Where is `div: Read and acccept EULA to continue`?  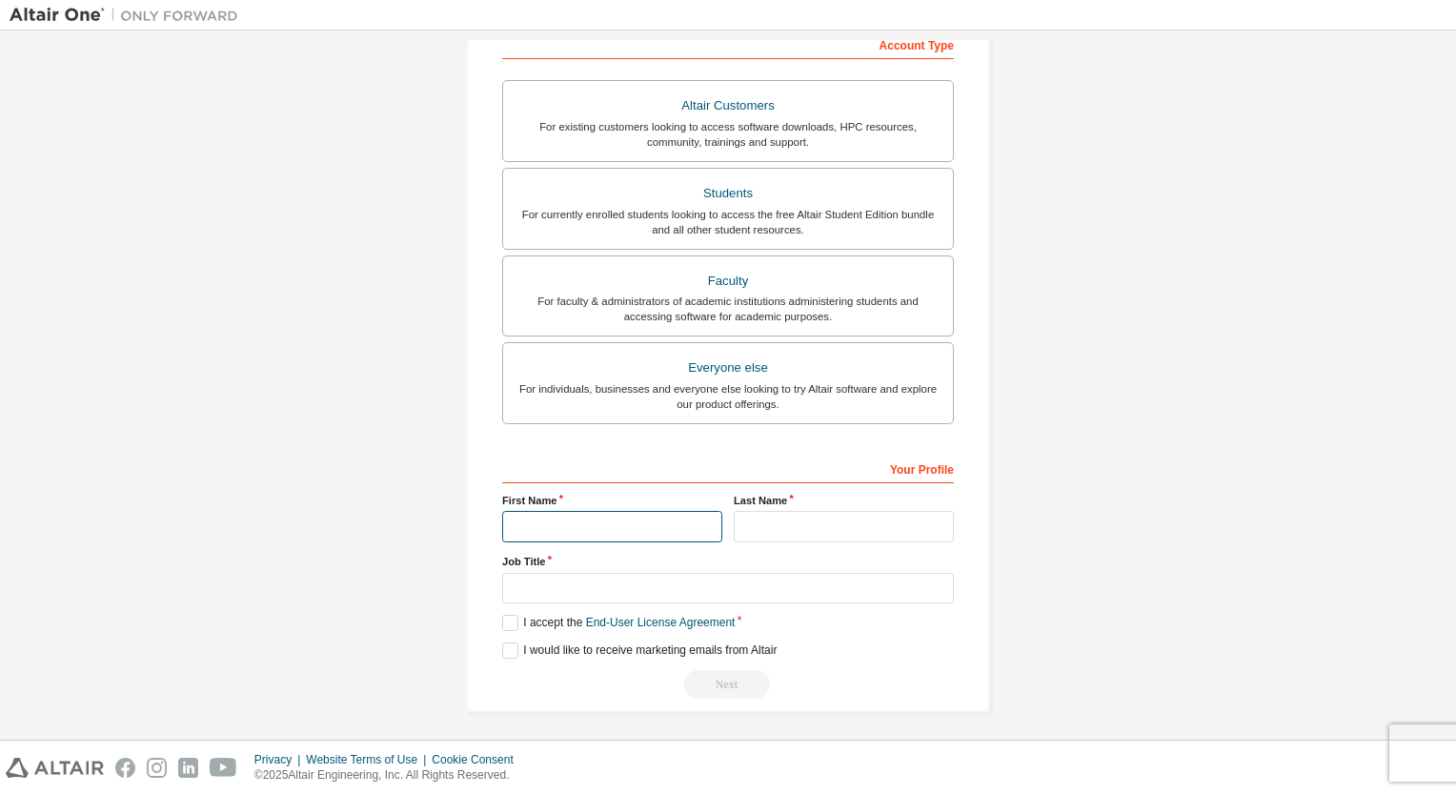
div: Read and acccept EULA to continue is located at coordinates (728, 684).